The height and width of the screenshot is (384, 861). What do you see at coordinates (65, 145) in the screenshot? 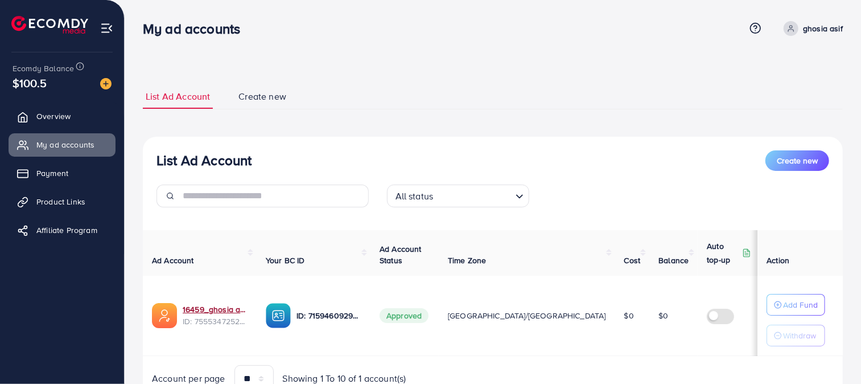
I see `span: My ad accounts` at bounding box center [65, 145].